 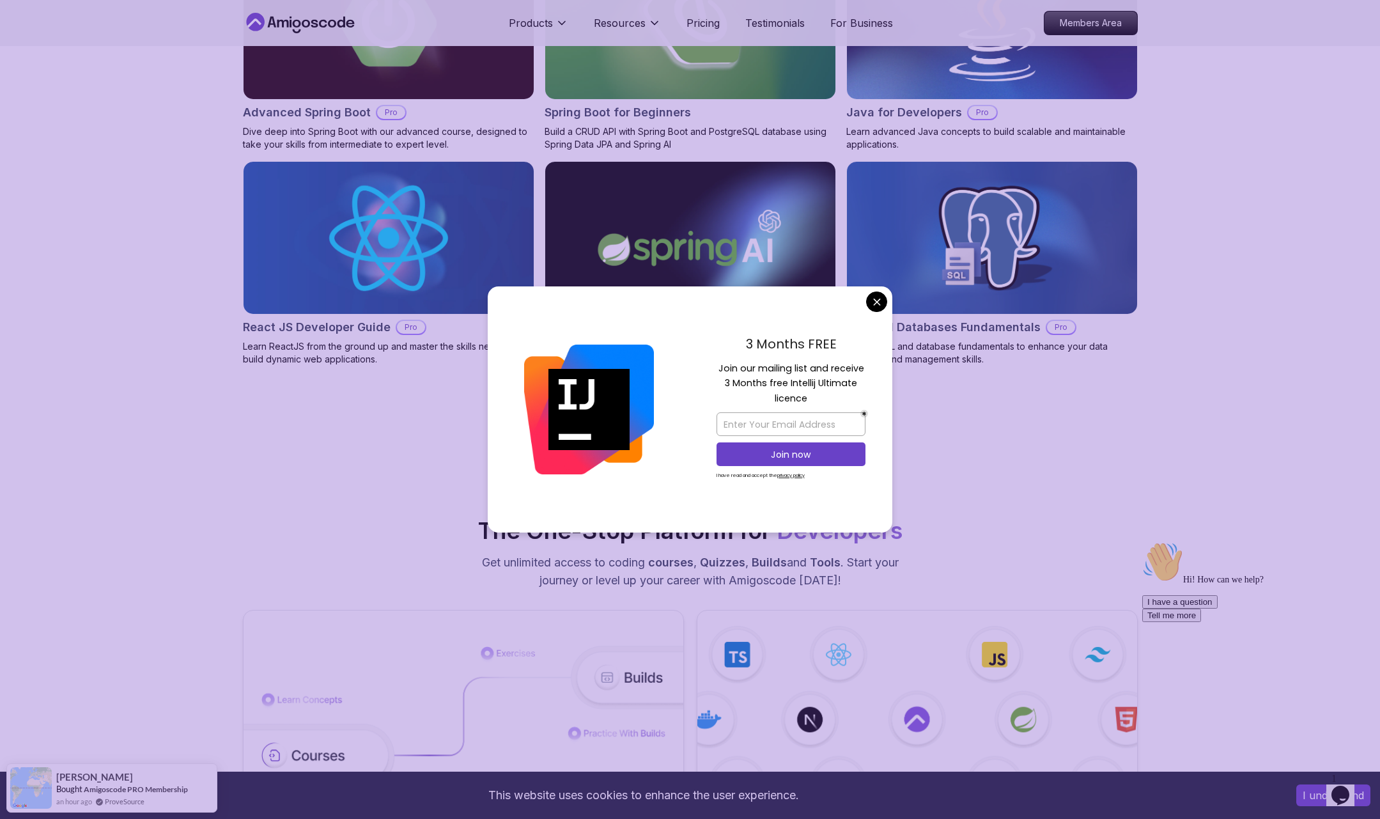 I want to click on p: Products, so click(x=530, y=23).